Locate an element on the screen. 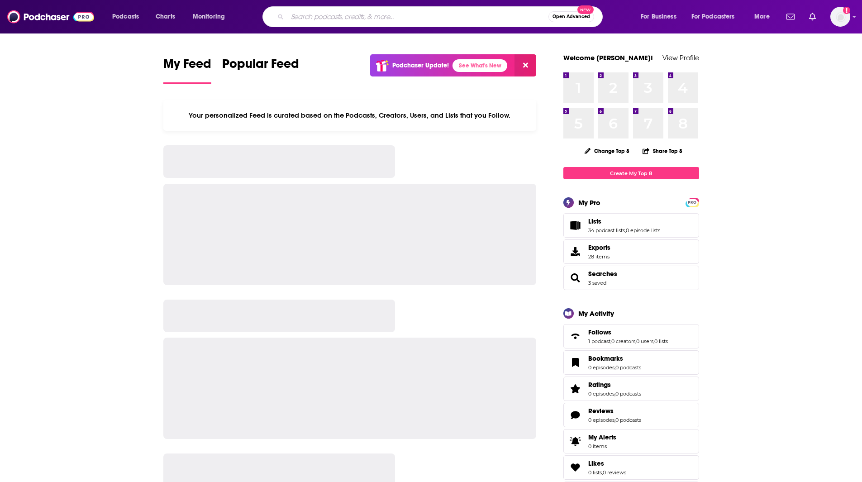 This screenshot has height=482, width=862. span: PRO is located at coordinates (692, 202).